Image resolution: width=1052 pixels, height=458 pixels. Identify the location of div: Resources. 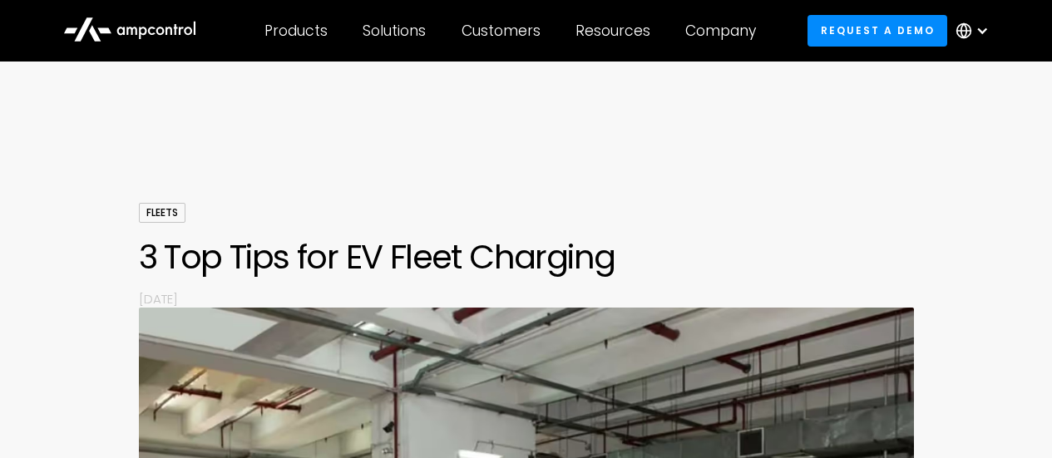
(613, 31).